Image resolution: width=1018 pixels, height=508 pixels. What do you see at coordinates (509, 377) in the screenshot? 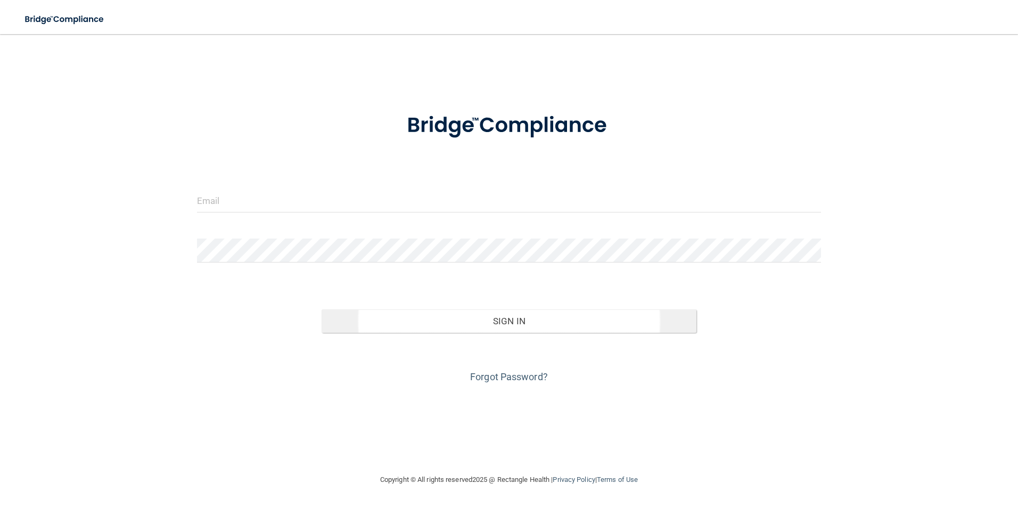
I see `a: Forgot Password?` at bounding box center [509, 377].